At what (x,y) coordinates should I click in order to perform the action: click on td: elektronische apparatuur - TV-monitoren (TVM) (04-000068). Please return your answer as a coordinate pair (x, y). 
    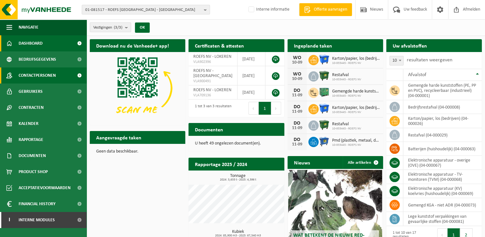
    Looking at the image, I should click on (443, 177).